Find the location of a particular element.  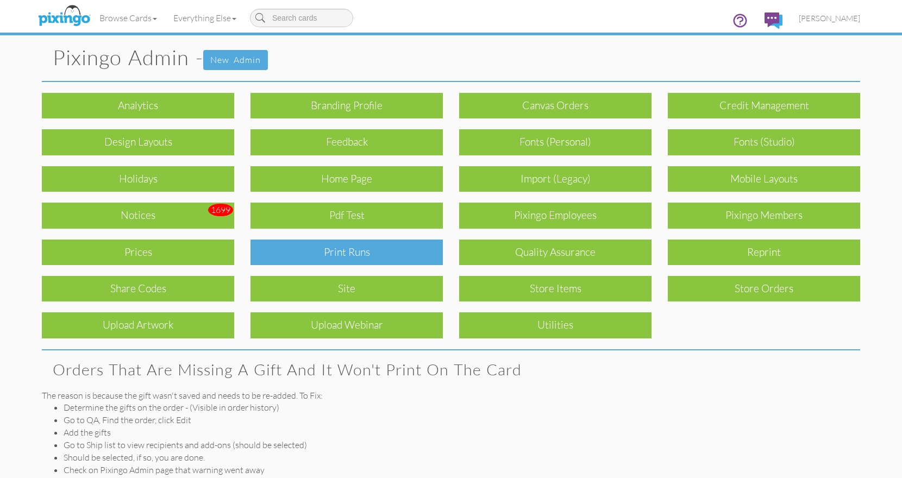

div: Store Items is located at coordinates (555, 289).